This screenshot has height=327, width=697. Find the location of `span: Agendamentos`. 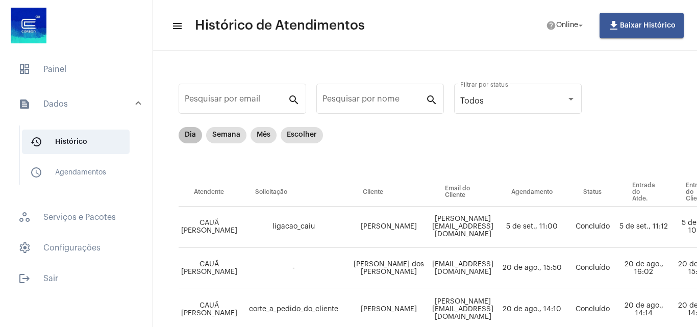

span: Agendamentos is located at coordinates (76, 173).